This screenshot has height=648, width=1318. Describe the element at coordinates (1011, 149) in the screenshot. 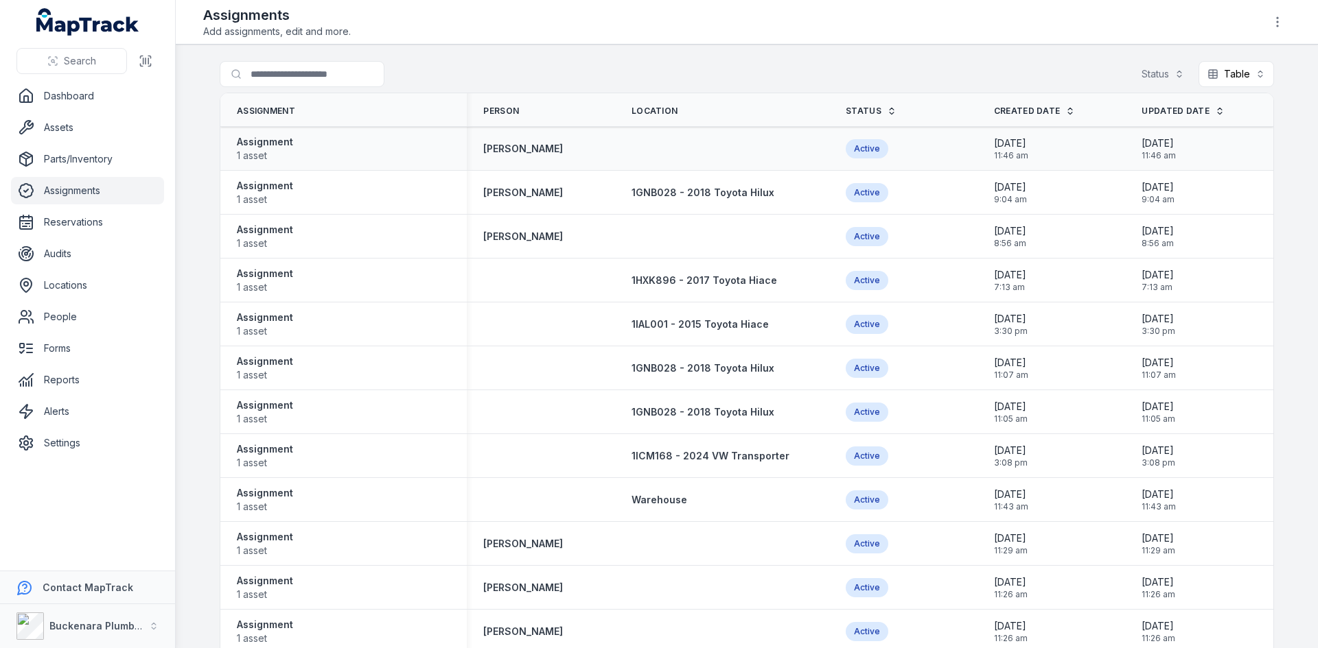

I see `time: 10/1/2025, 11:46:40 AM` at that location.